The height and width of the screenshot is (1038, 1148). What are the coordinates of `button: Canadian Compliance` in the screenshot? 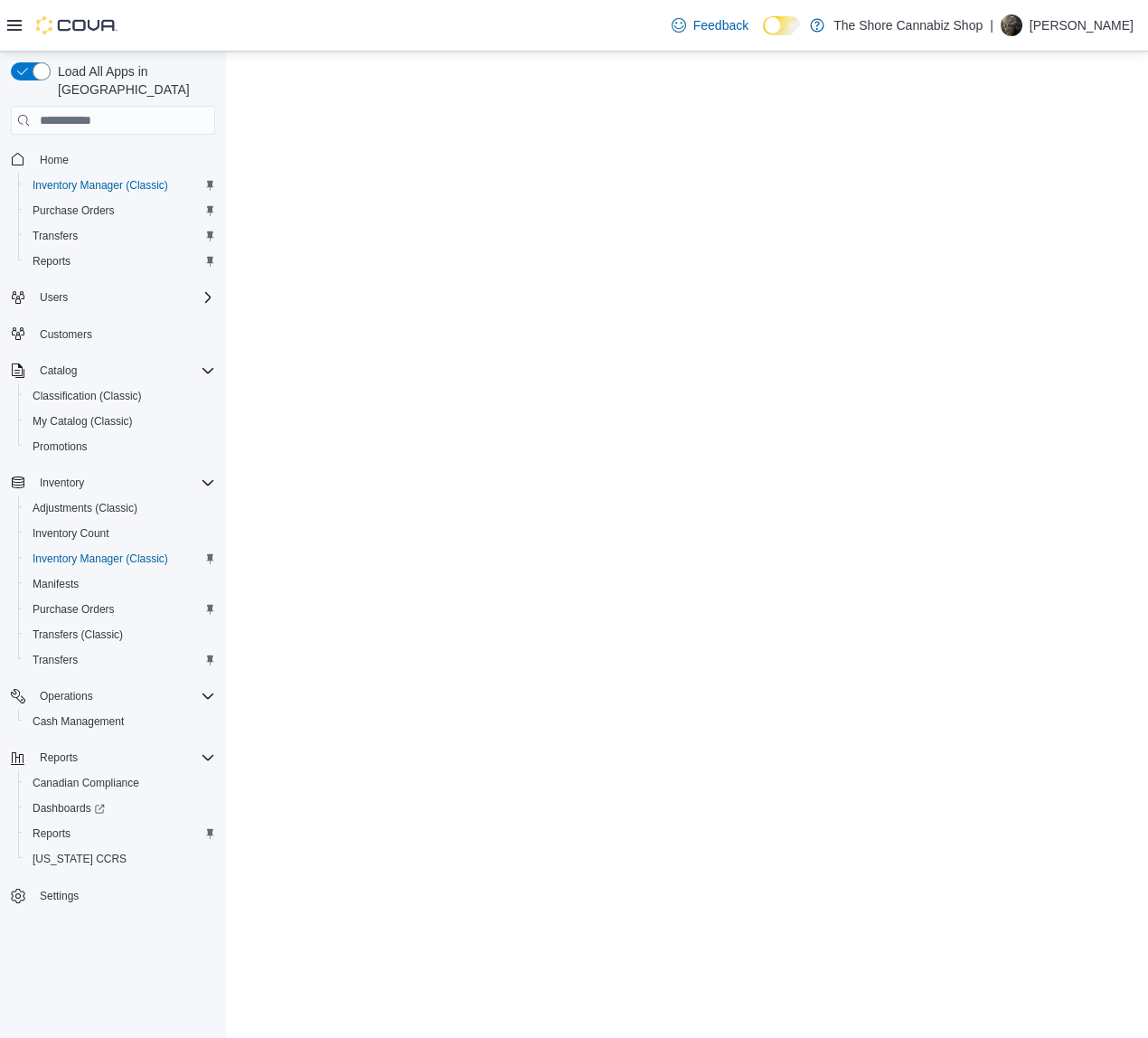 It's located at (121, 783).